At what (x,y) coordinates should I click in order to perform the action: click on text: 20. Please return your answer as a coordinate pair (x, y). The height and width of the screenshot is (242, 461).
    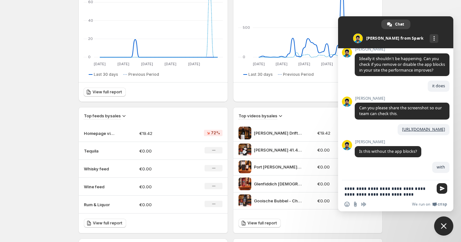
    Looking at the image, I should click on (90, 39).